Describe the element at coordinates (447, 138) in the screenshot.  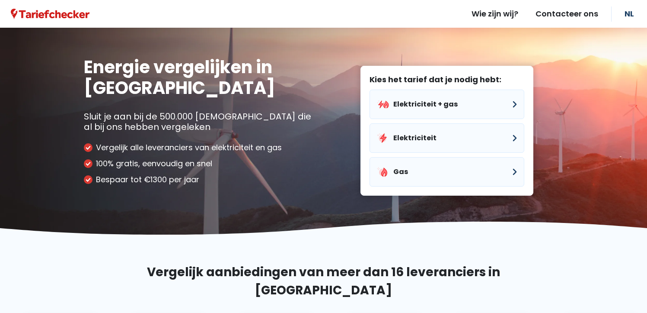
I see `button: Elektriciteit` at that location.